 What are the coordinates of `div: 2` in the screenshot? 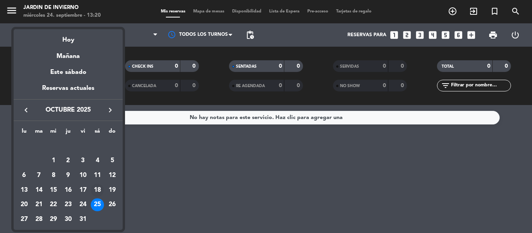 It's located at (68, 161).